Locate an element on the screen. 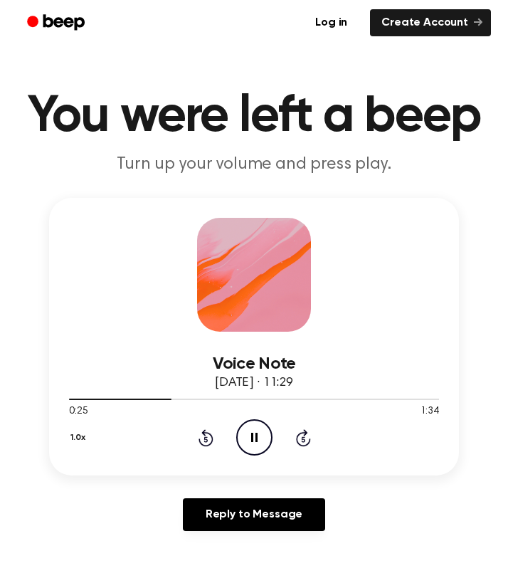 The image size is (508, 578). span: 1:34 is located at coordinates (430, 411).